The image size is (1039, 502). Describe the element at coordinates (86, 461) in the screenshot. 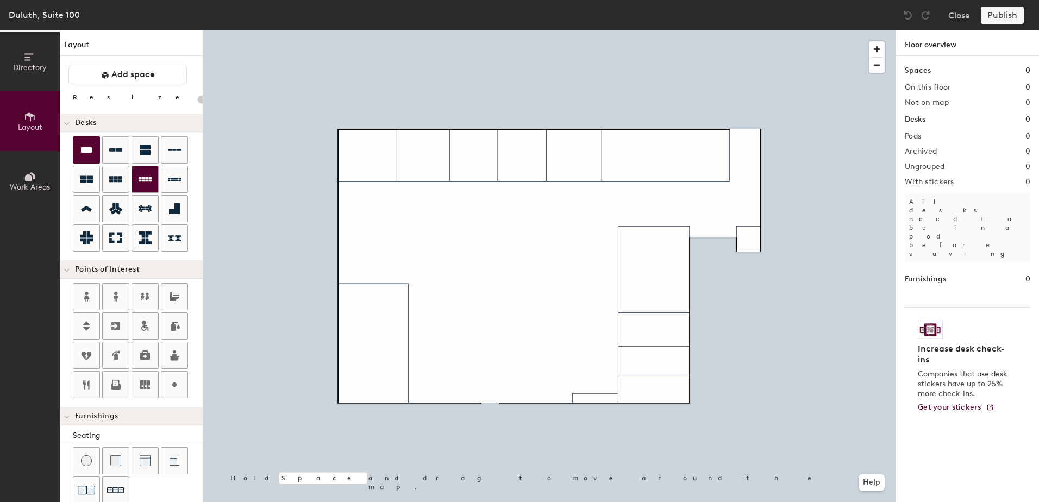

I see `button: Stool` at that location.